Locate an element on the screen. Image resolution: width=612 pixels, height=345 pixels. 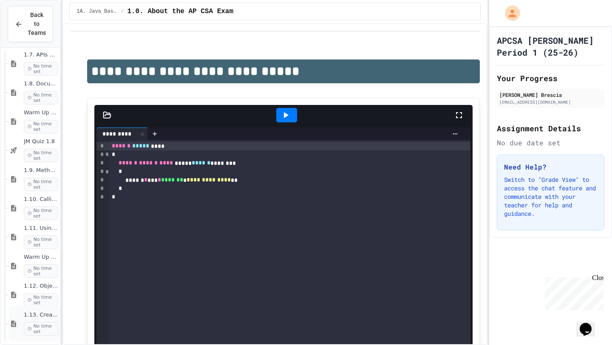
div: My Account is located at coordinates (509, 13).